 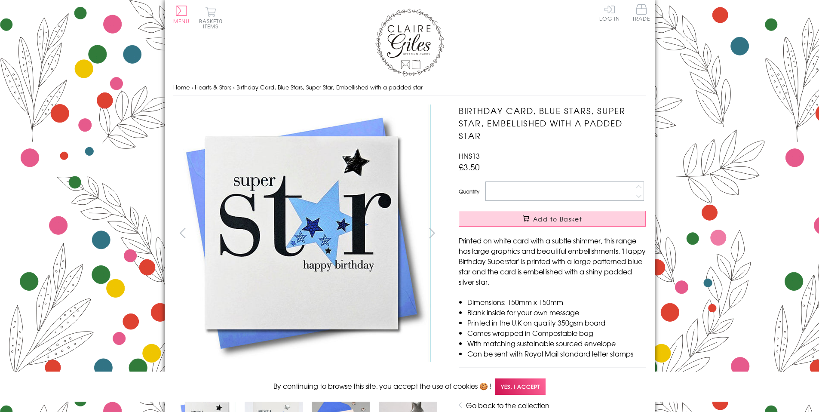 I want to click on button: prev, so click(x=183, y=233).